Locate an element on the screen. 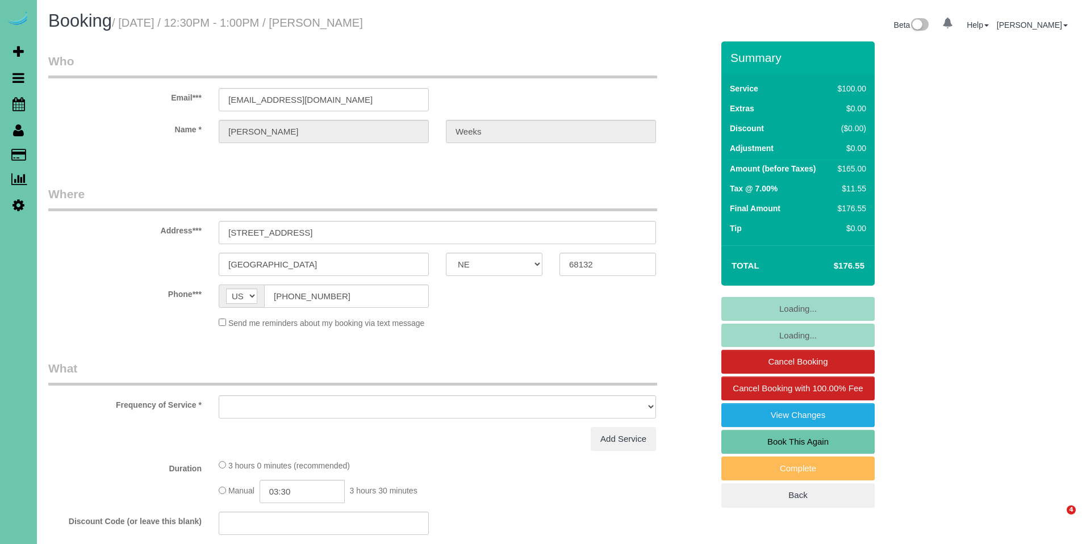 This screenshot has height=544, width=1082. a: Help is located at coordinates (978, 25).